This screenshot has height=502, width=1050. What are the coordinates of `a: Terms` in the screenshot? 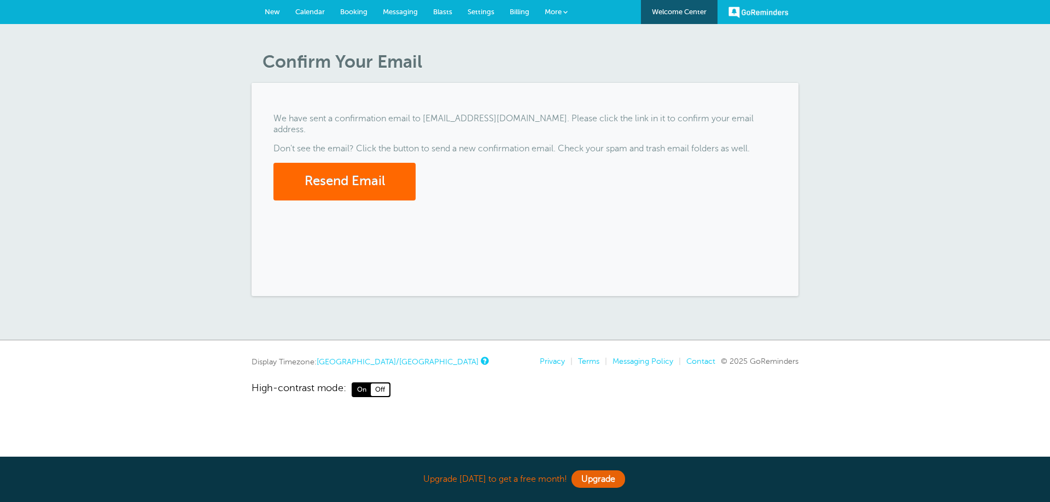 It's located at (588, 361).